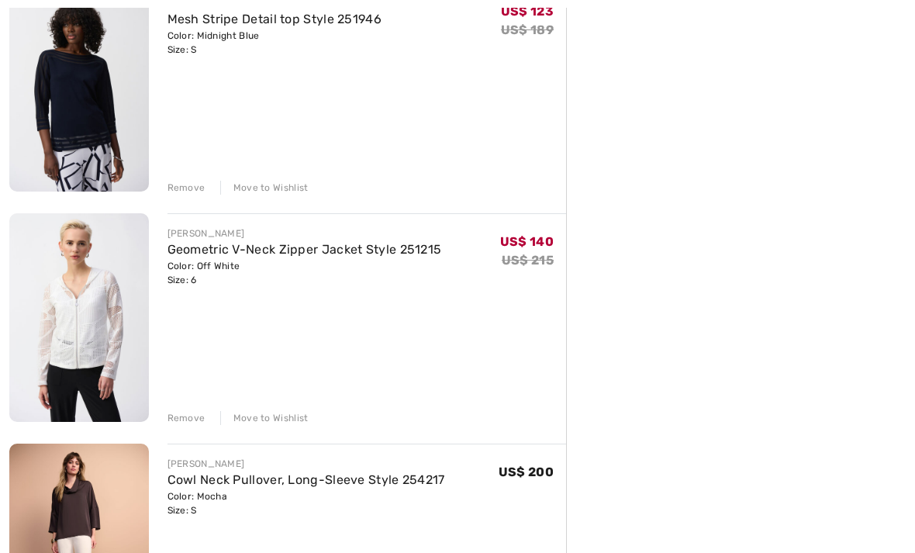 The width and height of the screenshot is (915, 553). What do you see at coordinates (526, 471) in the screenshot?
I see `span: US$ 200` at bounding box center [526, 471].